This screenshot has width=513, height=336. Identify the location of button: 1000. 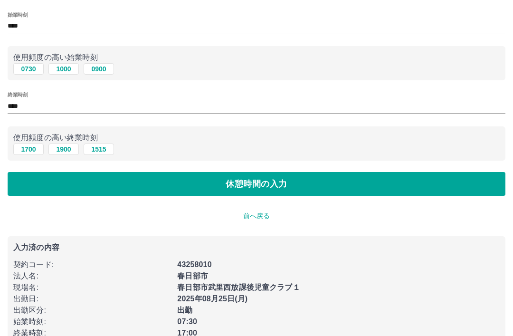
(64, 69).